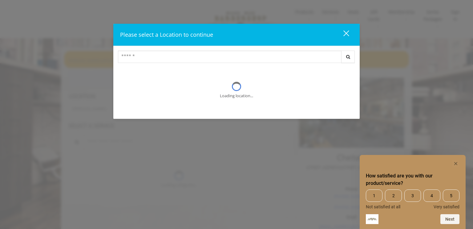 This screenshot has width=473, height=229. What do you see at coordinates (432, 195) in the screenshot?
I see `span: 4` at bounding box center [432, 195].